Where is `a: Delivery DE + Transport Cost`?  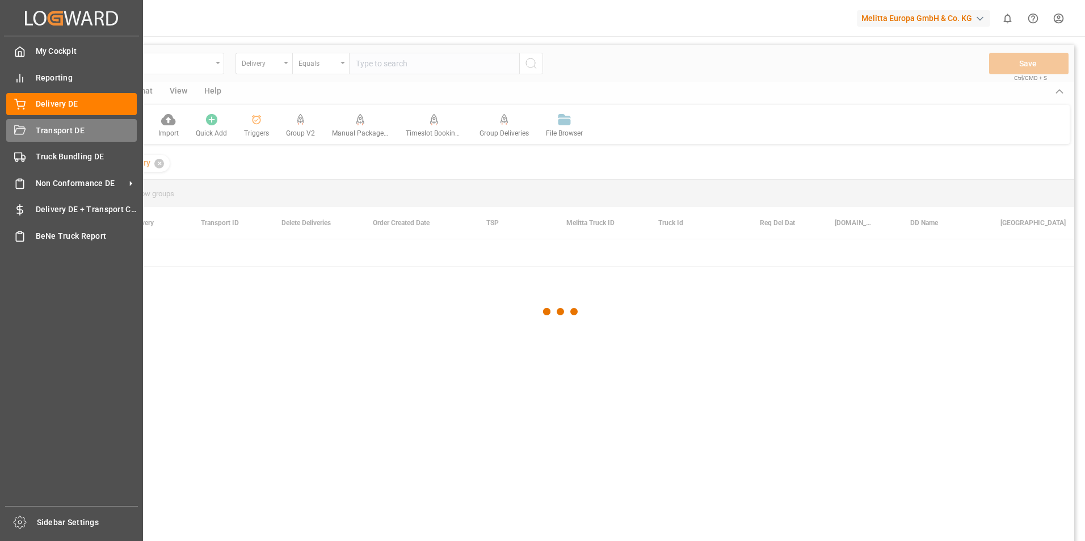
a: Delivery DE + Transport Cost is located at coordinates (71, 209).